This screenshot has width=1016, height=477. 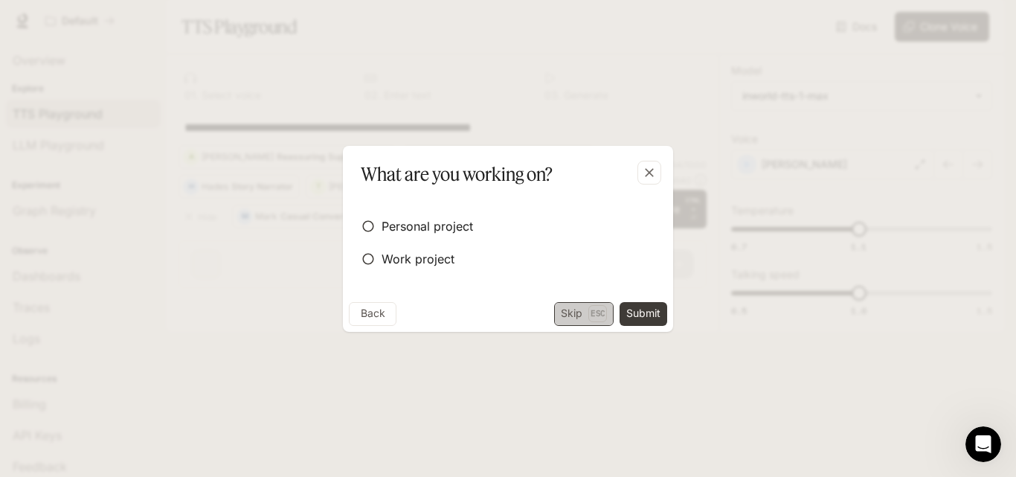 What do you see at coordinates (427, 226) in the screenshot?
I see `span: Personal project` at bounding box center [427, 226].